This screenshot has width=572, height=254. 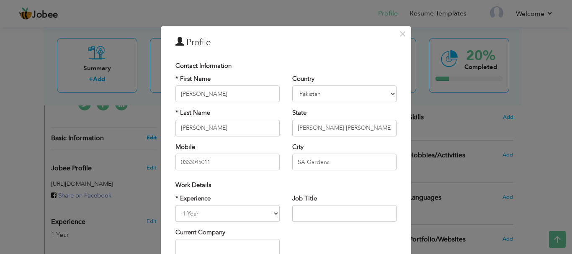 I want to click on button: Close, so click(x=403, y=34).